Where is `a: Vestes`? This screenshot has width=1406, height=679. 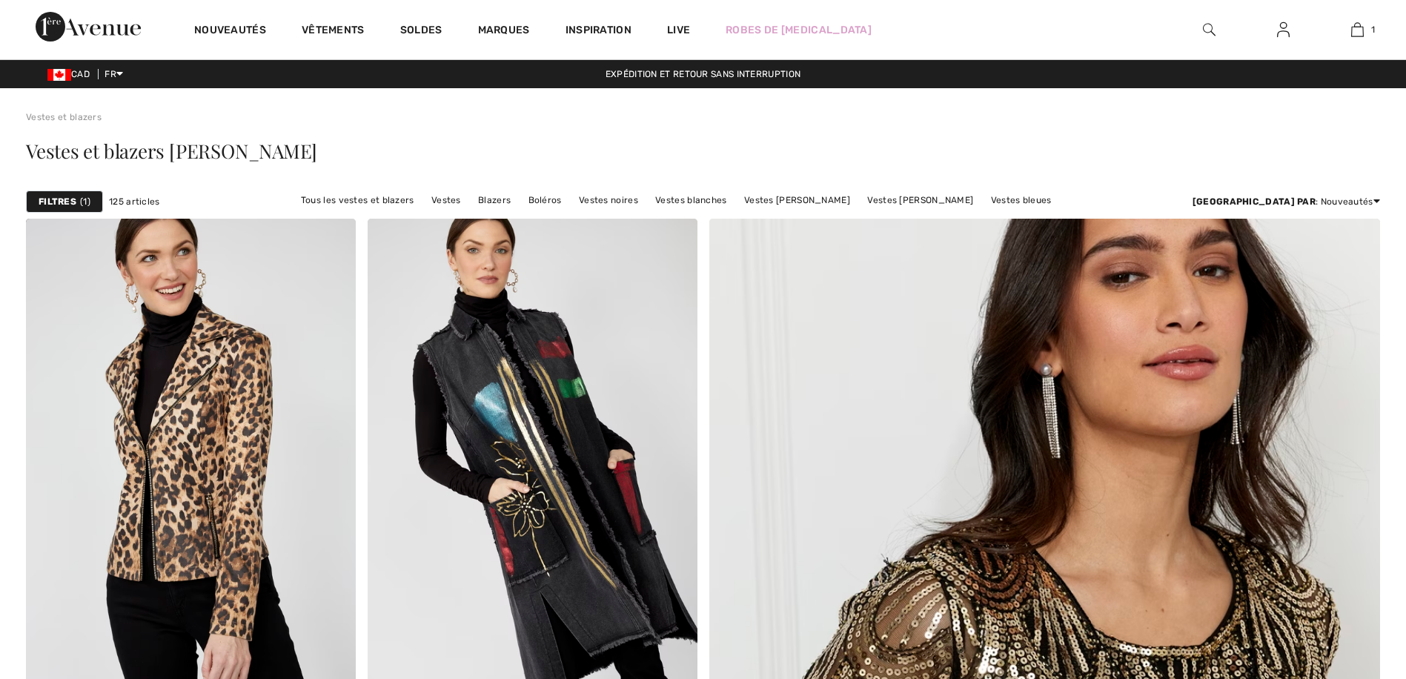
a: Vestes is located at coordinates (446, 200).